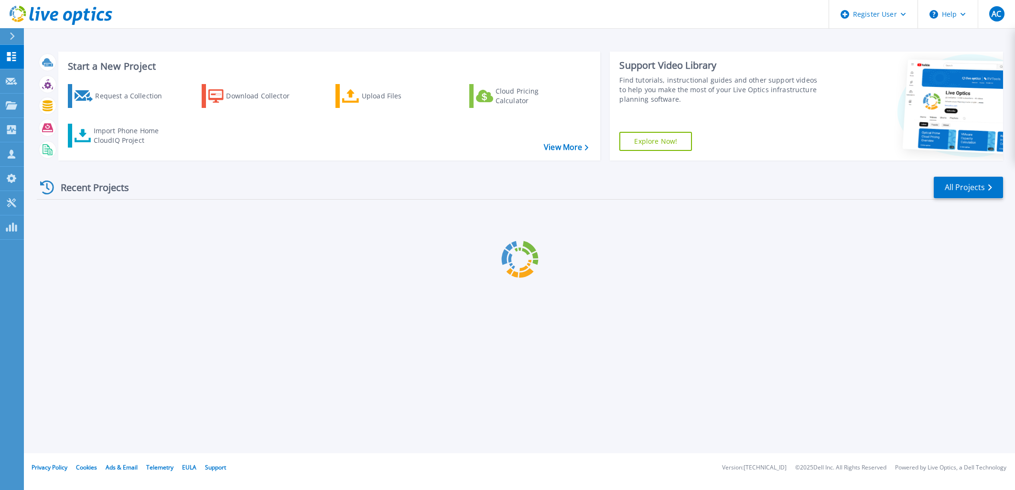 This screenshot has height=490, width=1015. Describe the element at coordinates (720, 65) in the screenshot. I see `div: Support Video Library` at that location.